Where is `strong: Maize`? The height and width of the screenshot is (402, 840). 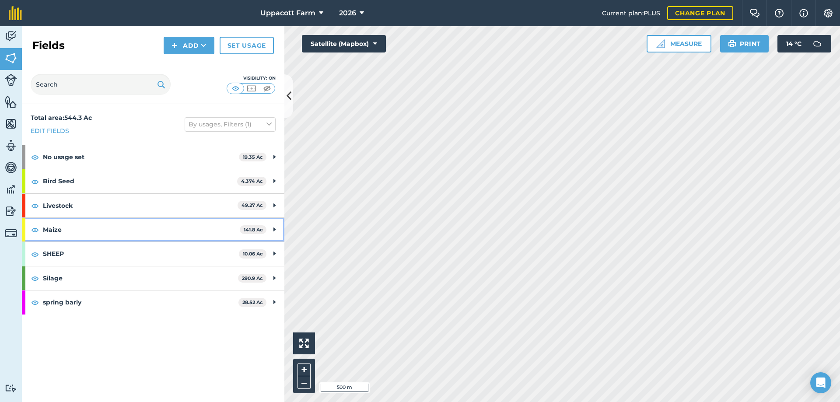 strong: Maize is located at coordinates (141, 230).